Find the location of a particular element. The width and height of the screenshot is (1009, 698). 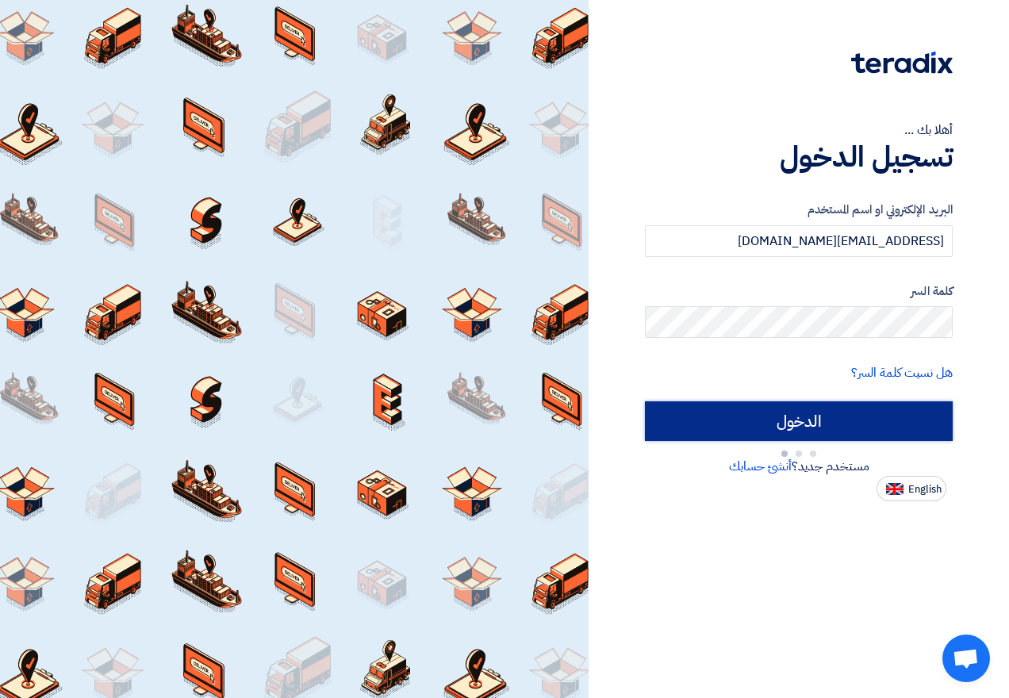

span: English is located at coordinates (925, 490).